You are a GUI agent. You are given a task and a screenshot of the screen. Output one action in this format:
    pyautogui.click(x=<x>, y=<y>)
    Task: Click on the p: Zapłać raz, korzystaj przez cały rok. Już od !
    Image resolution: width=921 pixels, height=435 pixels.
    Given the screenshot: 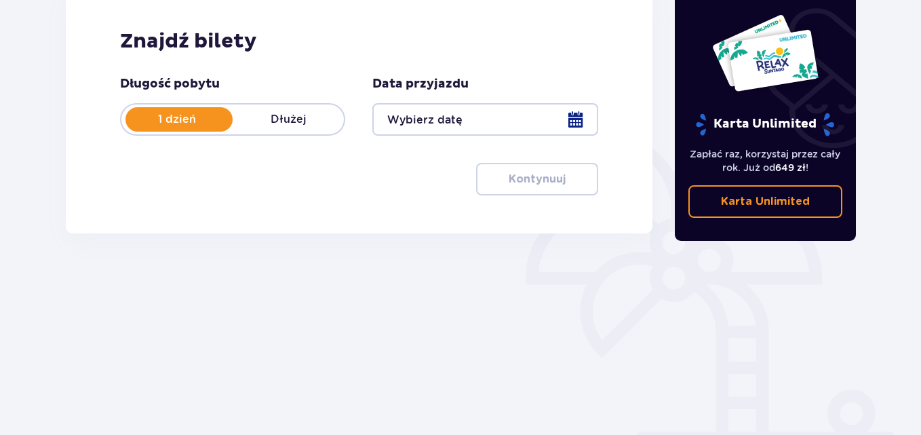 What is the action you would take?
    pyautogui.click(x=766, y=161)
    